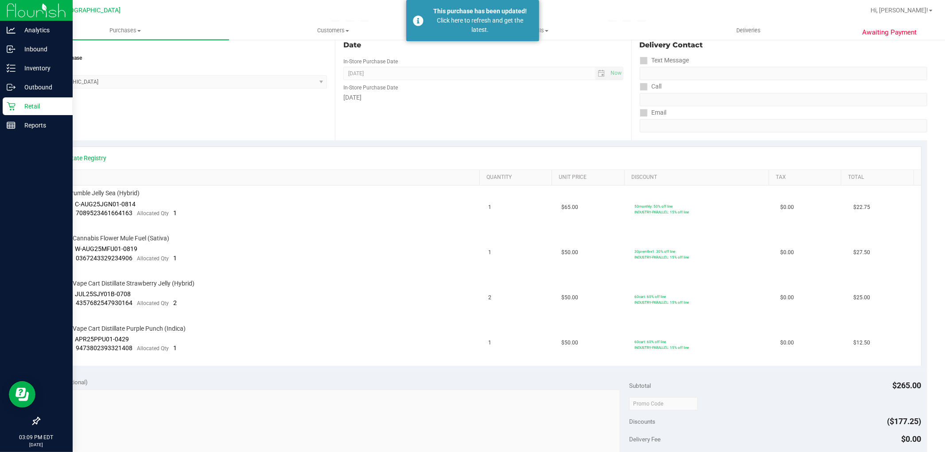 The height and width of the screenshot is (452, 945). Describe the element at coordinates (483, 45) in the screenshot. I see `div: Date` at that location.